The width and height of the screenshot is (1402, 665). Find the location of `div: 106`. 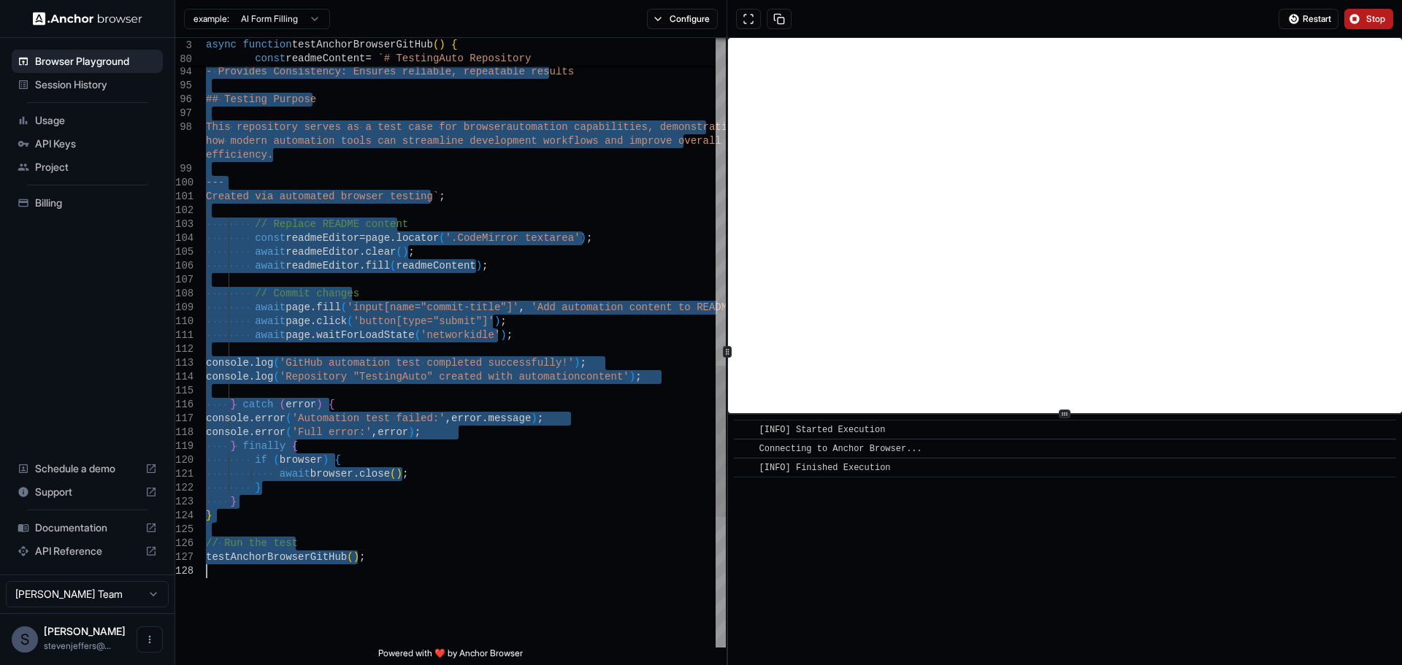

div: 106 is located at coordinates (183, 266).